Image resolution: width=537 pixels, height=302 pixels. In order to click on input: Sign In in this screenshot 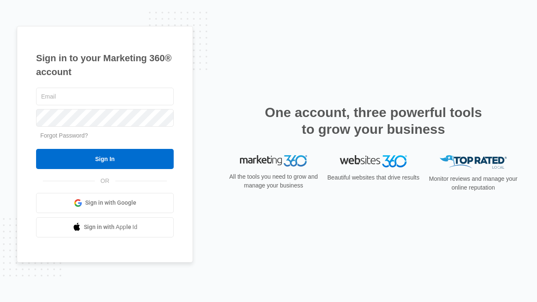, I will do `click(105, 159)`.